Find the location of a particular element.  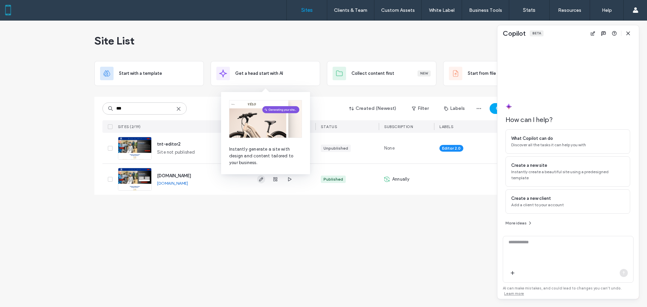

span: Start from file is located at coordinates (482, 74).